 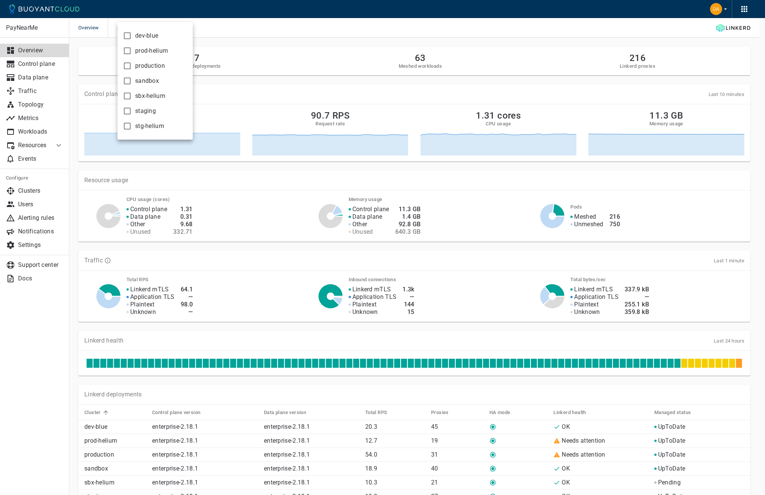 What do you see at coordinates (150, 96) in the screenshot?
I see `span: sbx-helium` at bounding box center [150, 96].